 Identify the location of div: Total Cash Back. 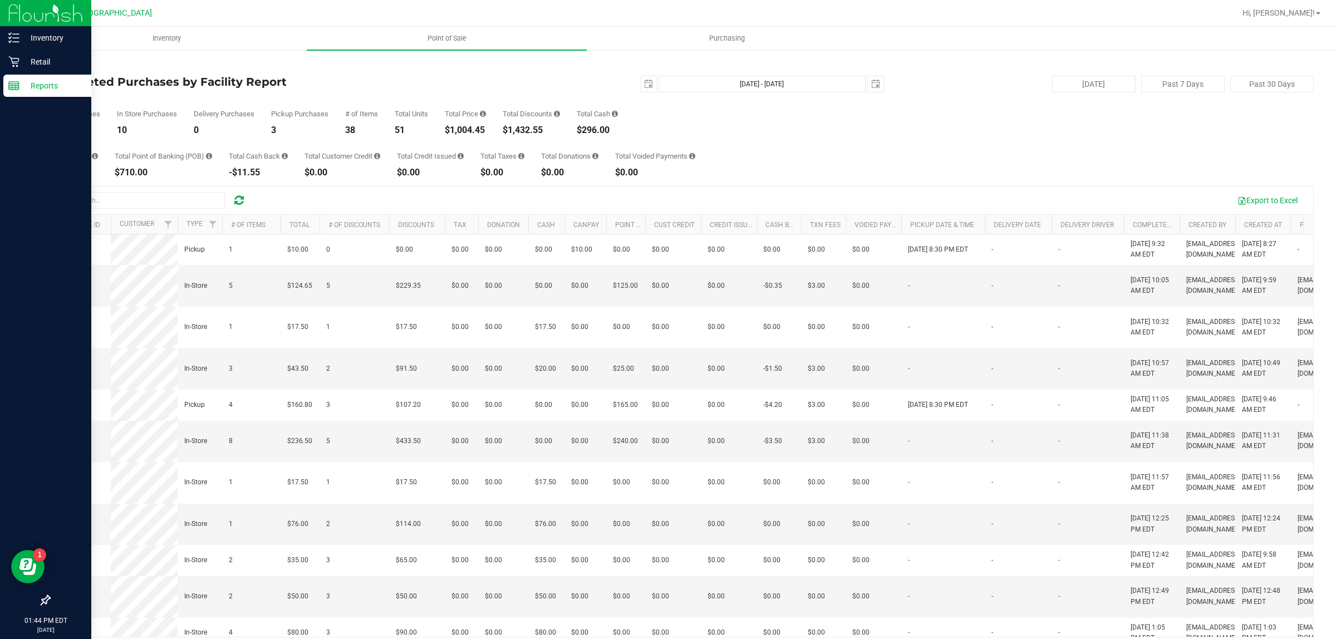
(258, 156).